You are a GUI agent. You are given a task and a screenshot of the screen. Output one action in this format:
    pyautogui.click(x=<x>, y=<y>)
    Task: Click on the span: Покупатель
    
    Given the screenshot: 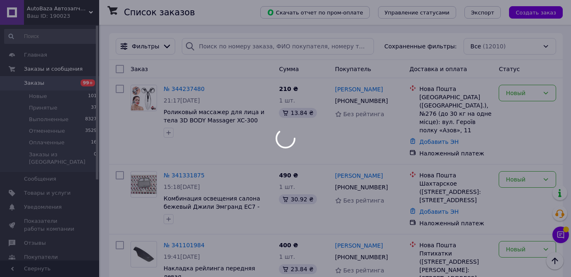 What is the action you would take?
    pyautogui.click(x=353, y=69)
    